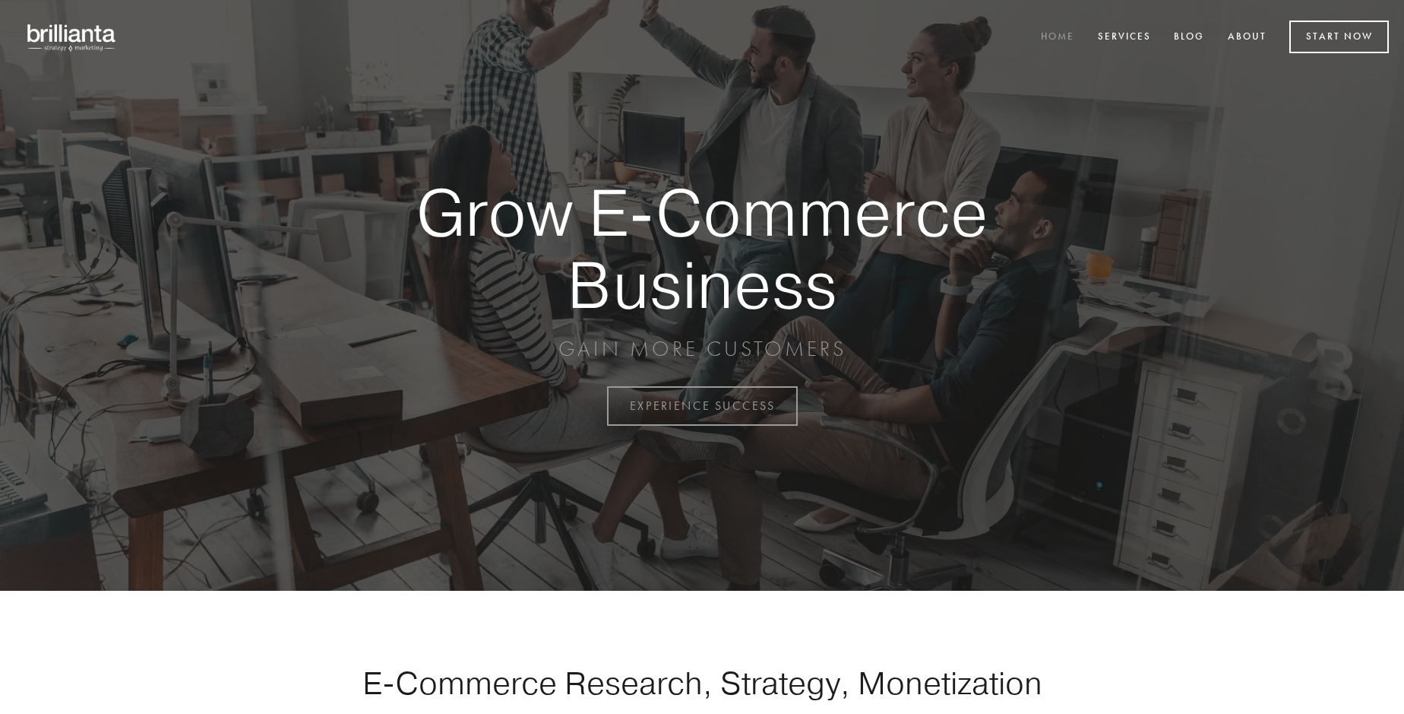 Image resolution: width=1404 pixels, height=714 pixels. What do you see at coordinates (702, 406) in the screenshot?
I see `a: EXPERIENCE SUCCESS` at bounding box center [702, 406].